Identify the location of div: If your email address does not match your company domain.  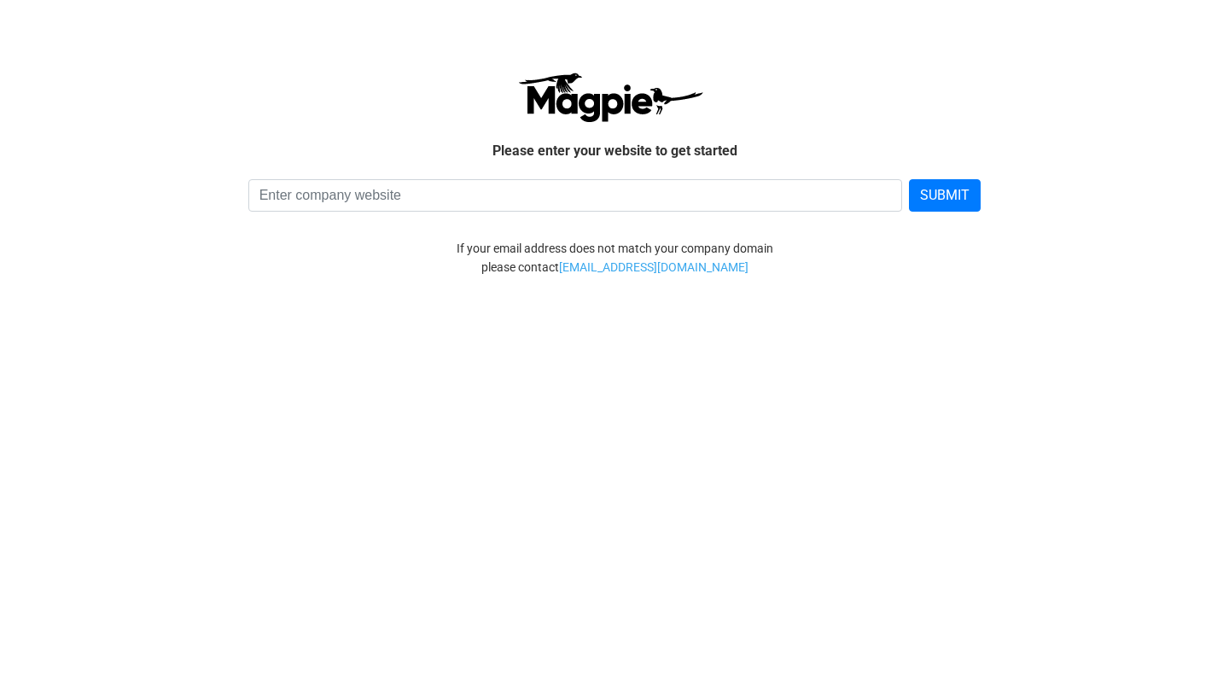
(614, 248).